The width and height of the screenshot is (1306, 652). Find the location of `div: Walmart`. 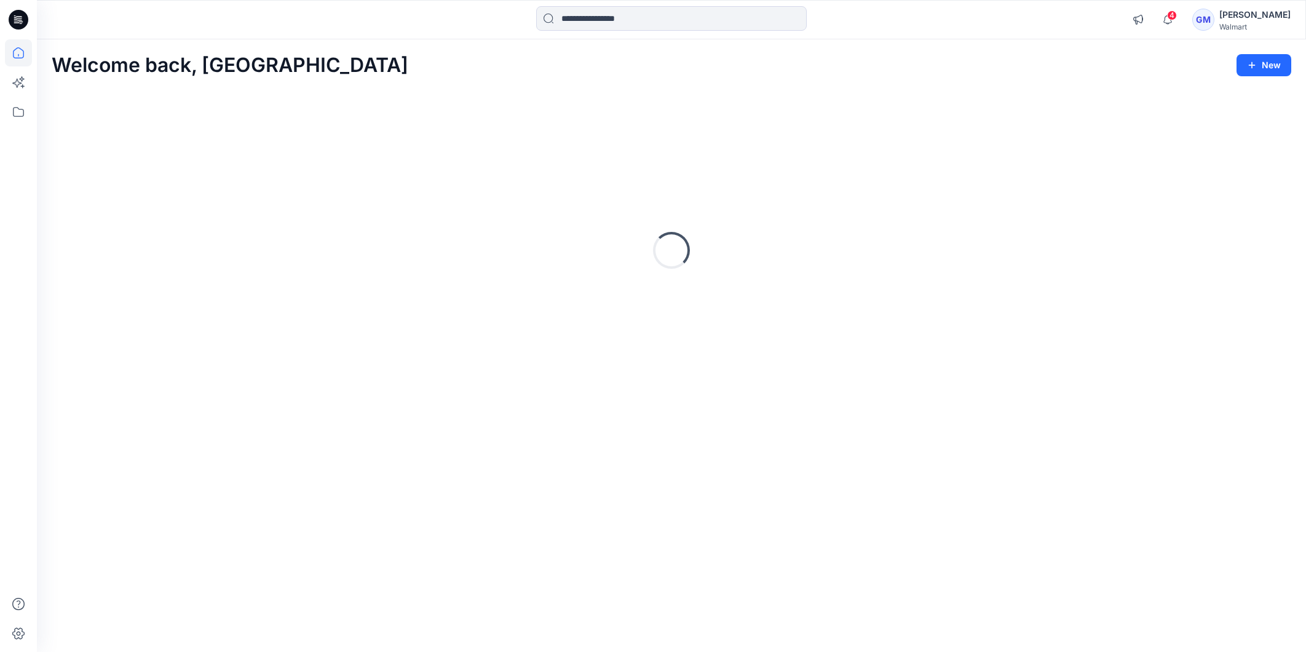

div: Walmart is located at coordinates (1255, 26).